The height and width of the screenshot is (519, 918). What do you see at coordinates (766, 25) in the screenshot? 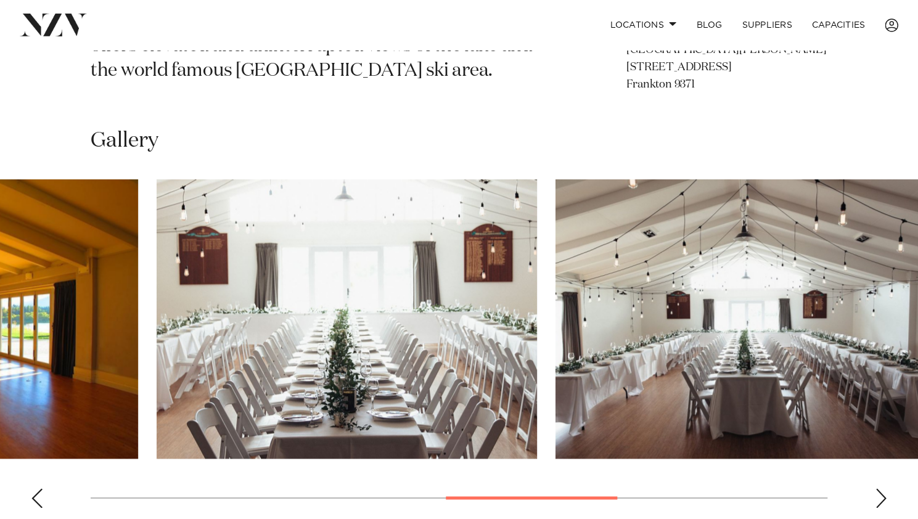
I see `a: SUPPLIERS` at bounding box center [766, 25].